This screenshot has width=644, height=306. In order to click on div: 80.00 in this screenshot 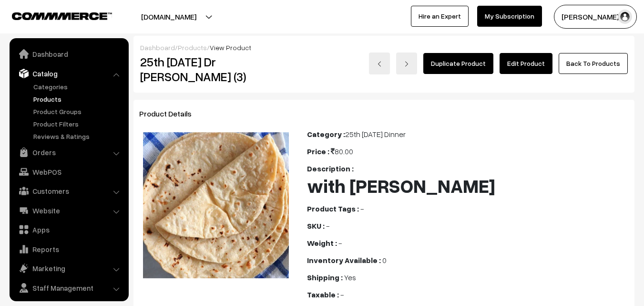, I will do `click(468, 151)`.